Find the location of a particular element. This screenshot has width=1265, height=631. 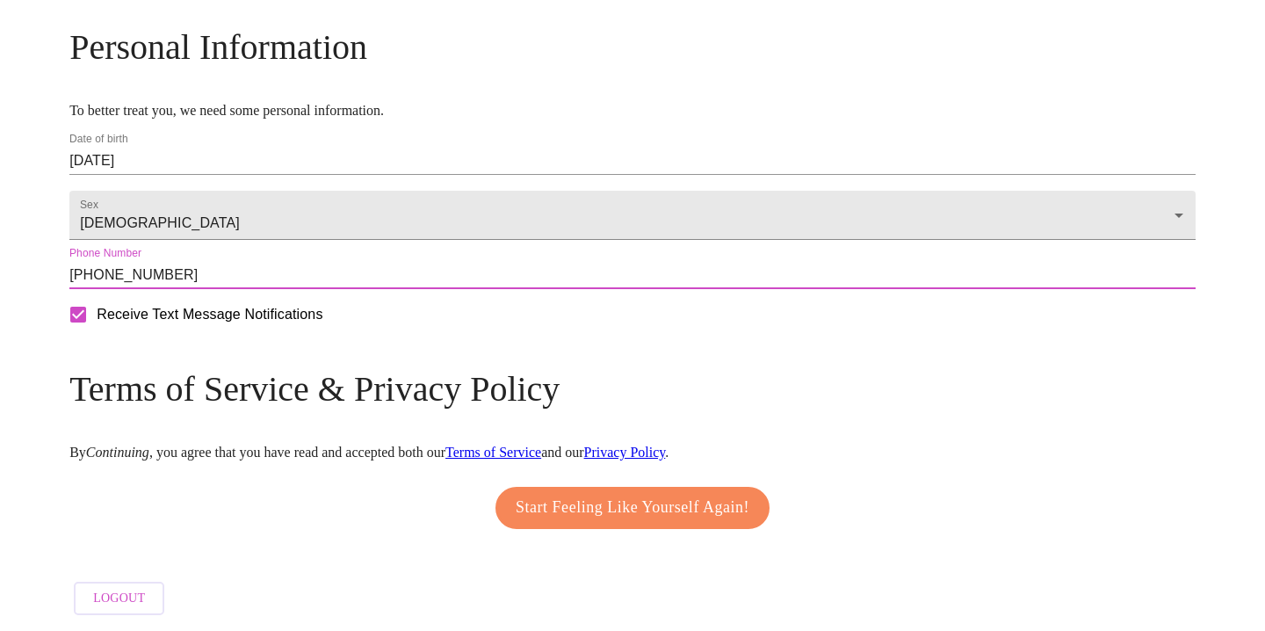

a: Terms of Service is located at coordinates (493, 452).